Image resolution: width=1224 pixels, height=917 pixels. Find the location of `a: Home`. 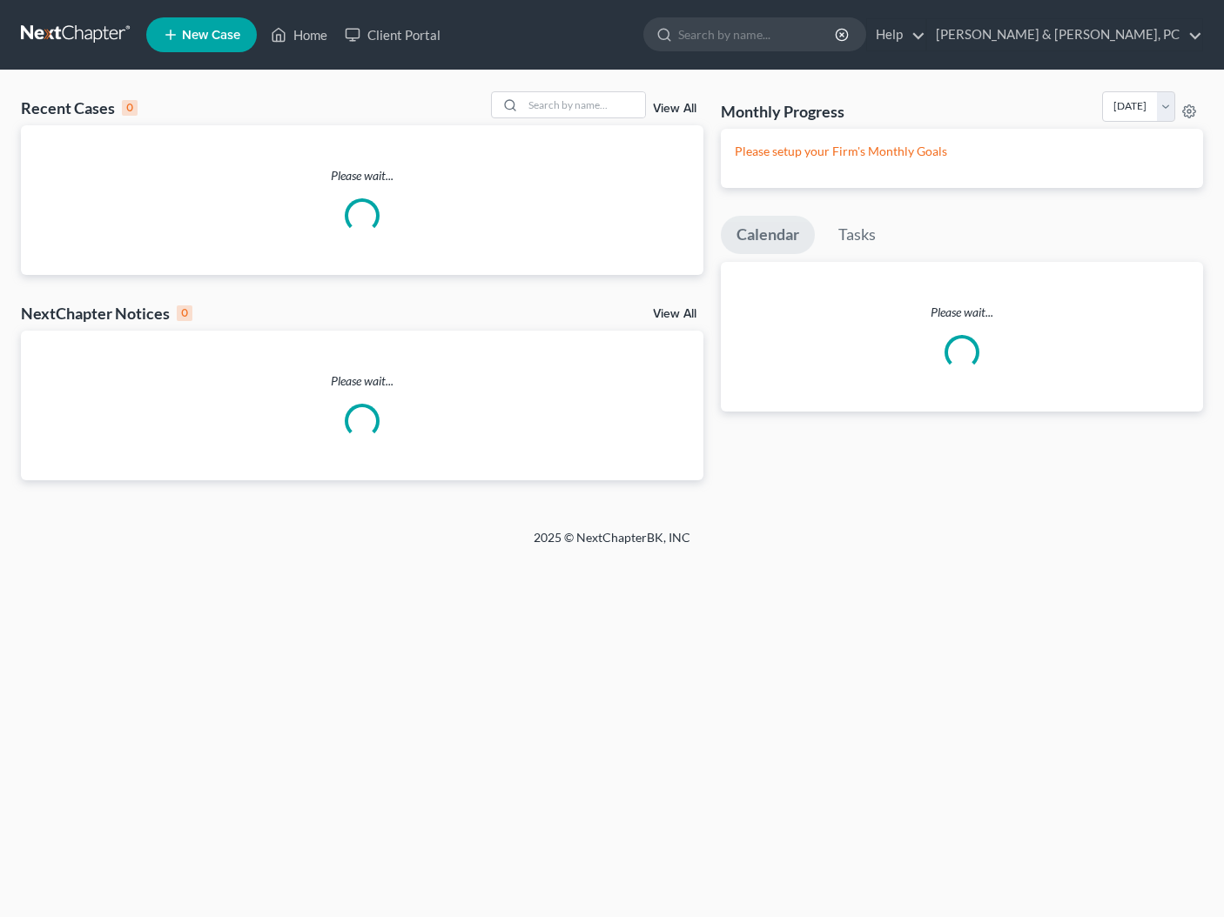

a: Home is located at coordinates (299, 35).